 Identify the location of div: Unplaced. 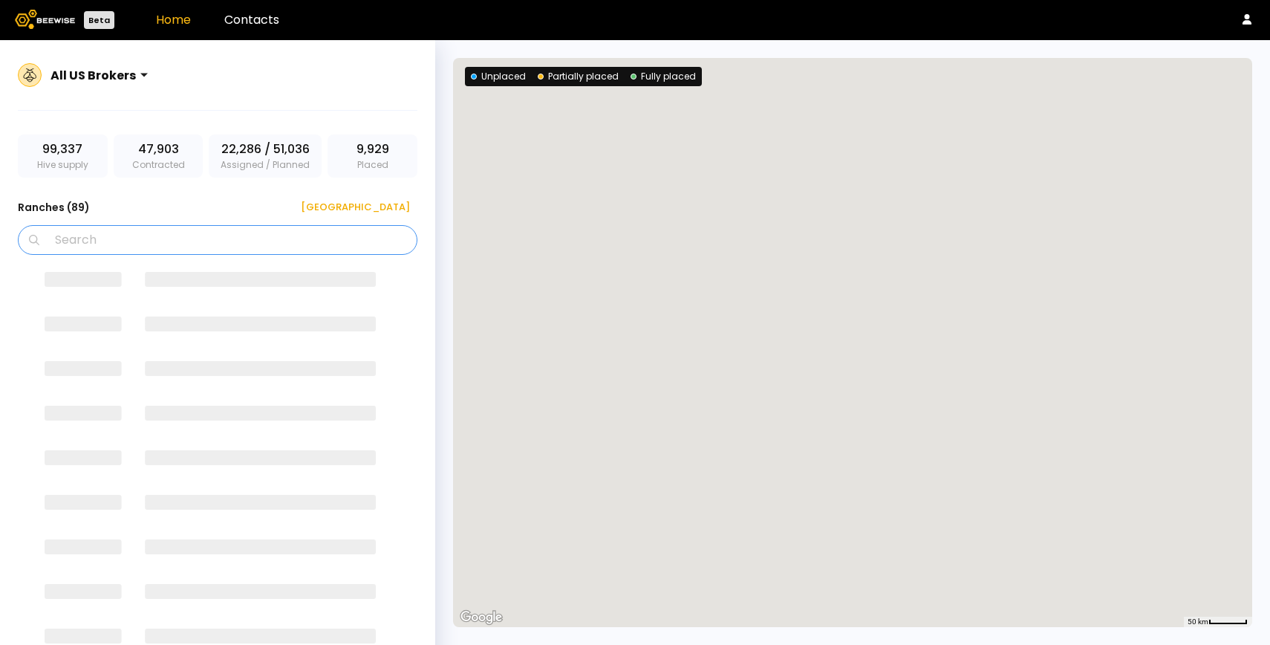
(499, 77).